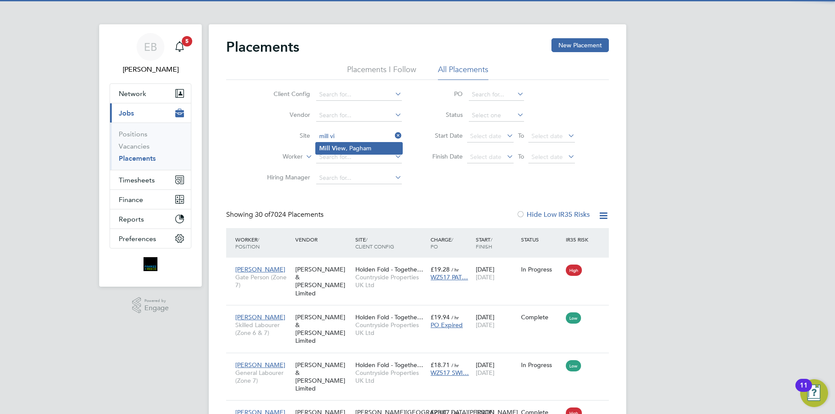 The width and height of the screenshot is (835, 414). Describe the element at coordinates (137, 239) in the screenshot. I see `span: Preferences` at that location.